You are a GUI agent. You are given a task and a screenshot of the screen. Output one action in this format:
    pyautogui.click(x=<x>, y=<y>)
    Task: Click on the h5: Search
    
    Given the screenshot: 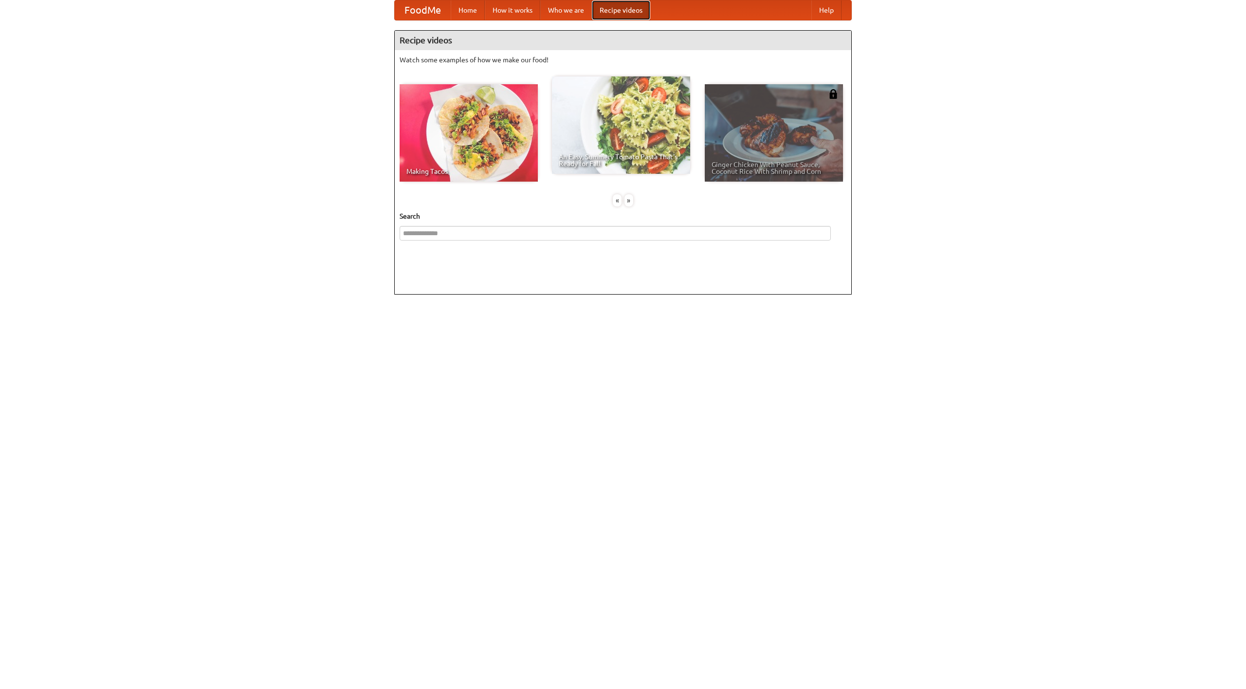 What is the action you would take?
    pyautogui.click(x=623, y=216)
    